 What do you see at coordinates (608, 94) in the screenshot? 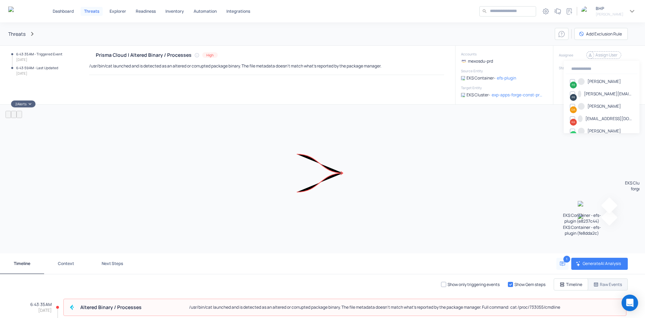
I see `p: prasanth.kota@bhp.com` at bounding box center [608, 94].